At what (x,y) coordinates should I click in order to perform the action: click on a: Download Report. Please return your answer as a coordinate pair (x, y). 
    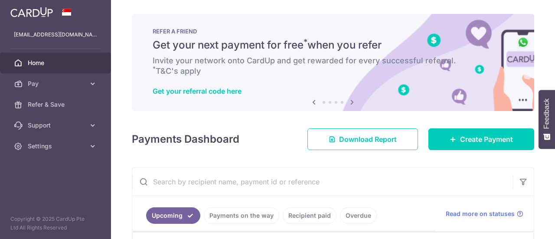
    Looking at the image, I should click on (362, 139).